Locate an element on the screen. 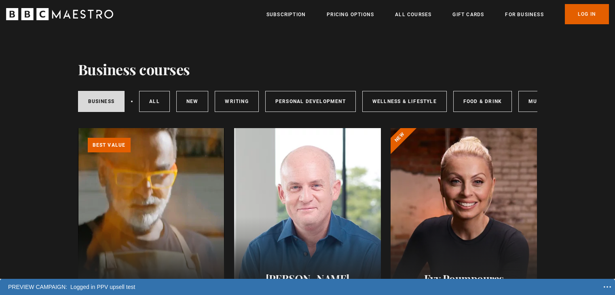  a: Music, Film & Theatre is located at coordinates (561, 101).